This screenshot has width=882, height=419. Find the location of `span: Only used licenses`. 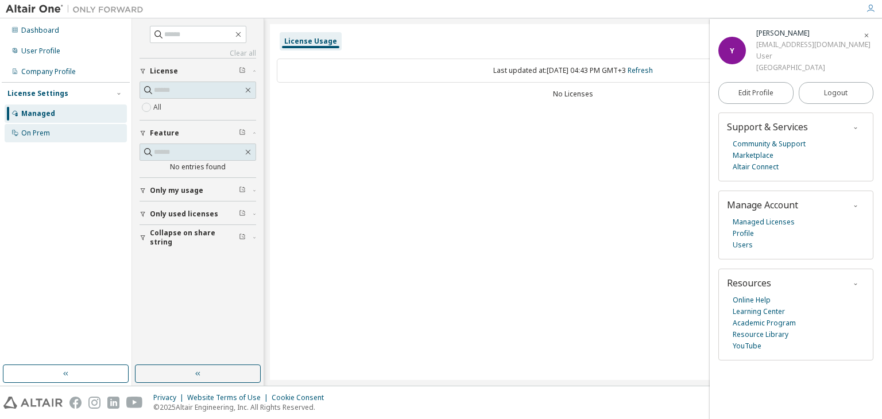

span: Only used licenses is located at coordinates (184, 214).